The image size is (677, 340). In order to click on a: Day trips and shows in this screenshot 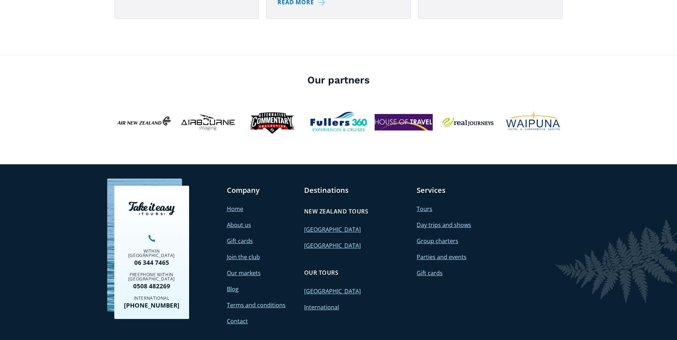, I will do `click(444, 225)`.